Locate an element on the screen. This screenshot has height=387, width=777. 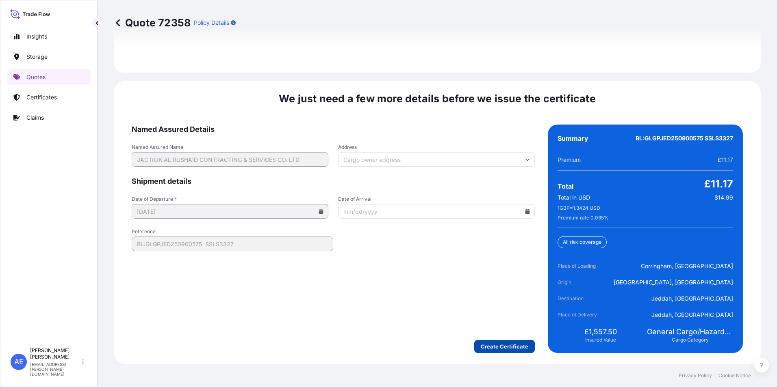
span: Date of Departure is located at coordinates (230, 199).